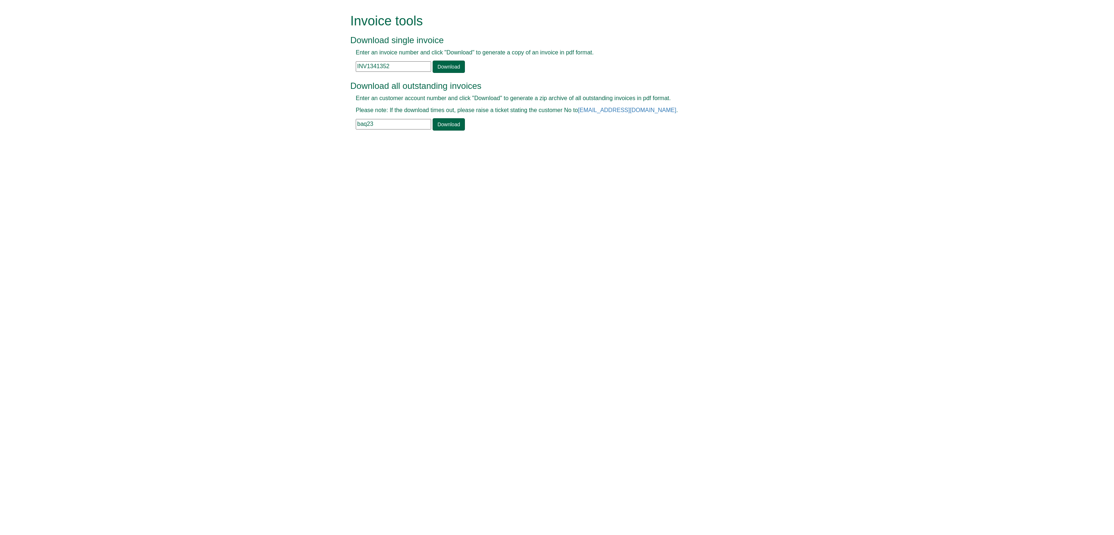  Describe the element at coordinates (393, 124) in the screenshot. I see `input: e.g. BLA02` at that location.